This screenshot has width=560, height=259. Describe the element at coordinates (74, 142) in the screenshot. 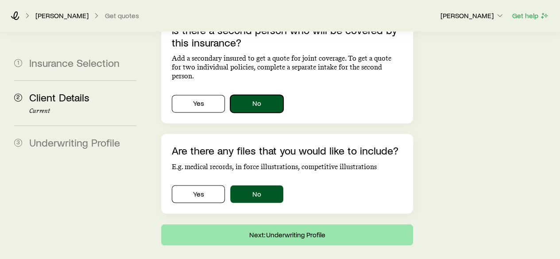

I see `span: Underwriting Profile` at that location.